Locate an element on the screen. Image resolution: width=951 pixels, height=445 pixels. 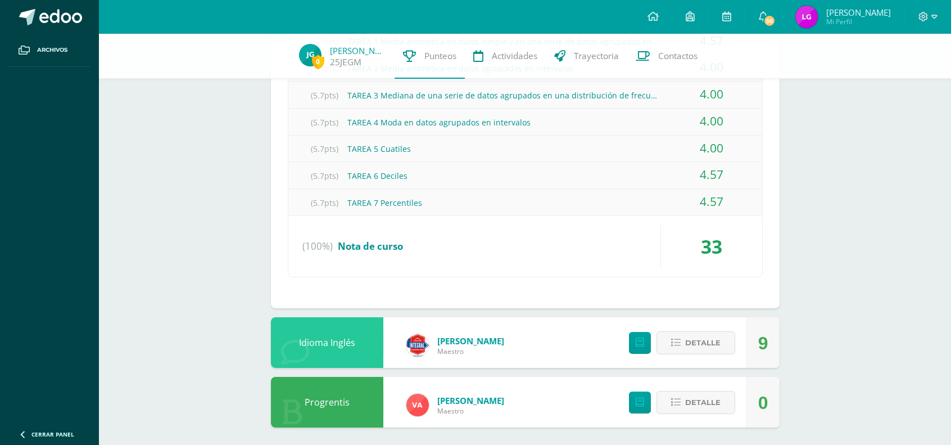
a: Punteos is located at coordinates (429, 56).